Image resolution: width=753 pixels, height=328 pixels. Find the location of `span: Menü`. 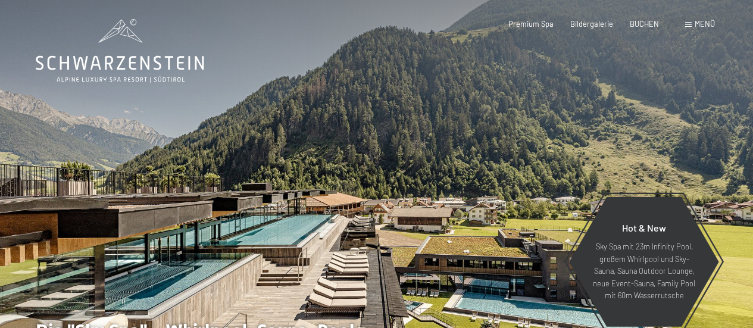

span: Menü is located at coordinates (705, 24).